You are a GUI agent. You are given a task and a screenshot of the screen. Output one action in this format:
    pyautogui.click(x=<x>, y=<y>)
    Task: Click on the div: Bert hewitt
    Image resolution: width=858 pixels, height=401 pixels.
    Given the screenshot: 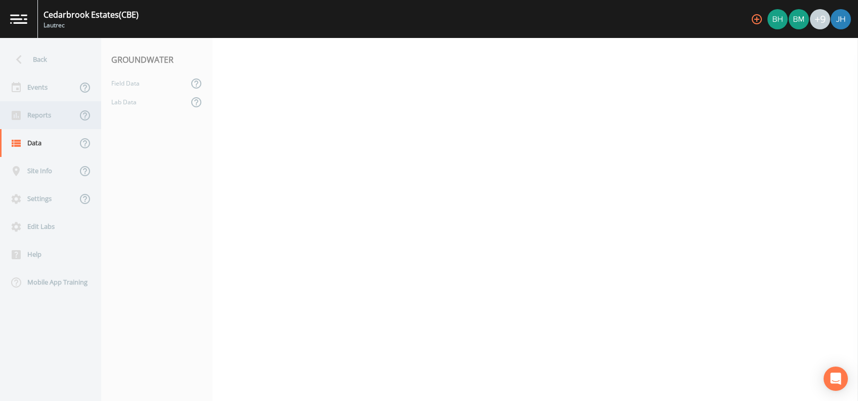 What is the action you would take?
    pyautogui.click(x=778, y=19)
    